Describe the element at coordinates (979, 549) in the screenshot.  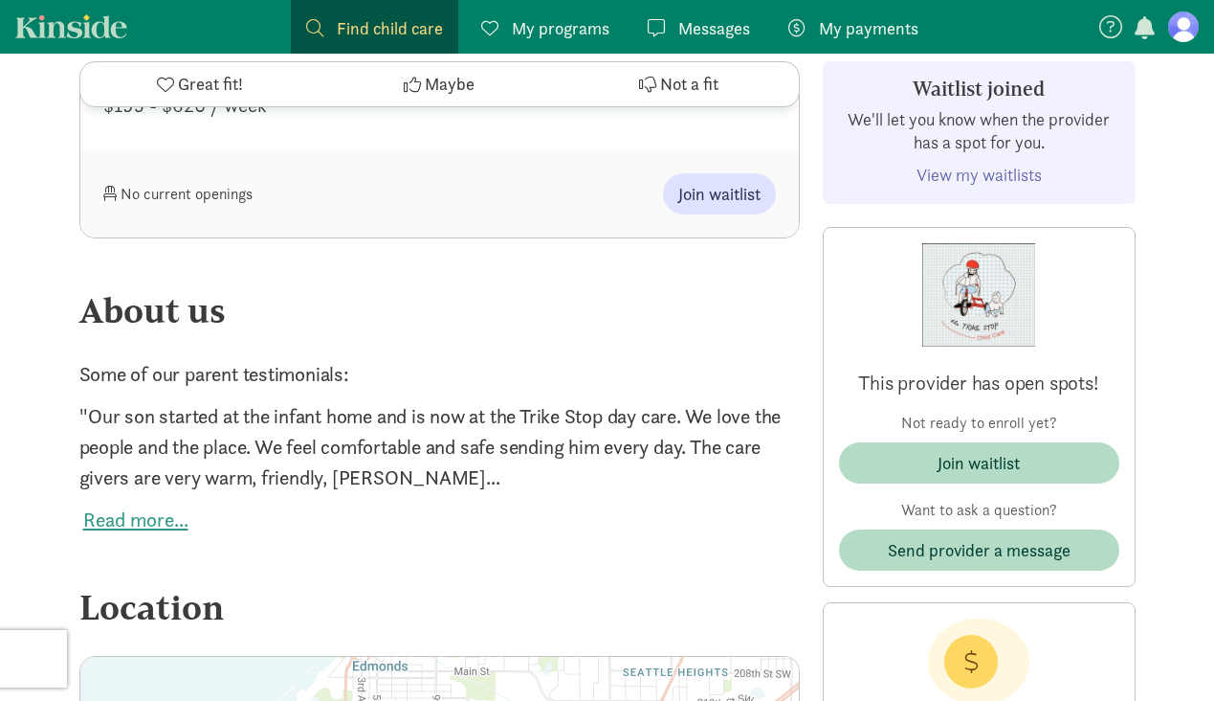
I see `button: Send provider a message` at that location.